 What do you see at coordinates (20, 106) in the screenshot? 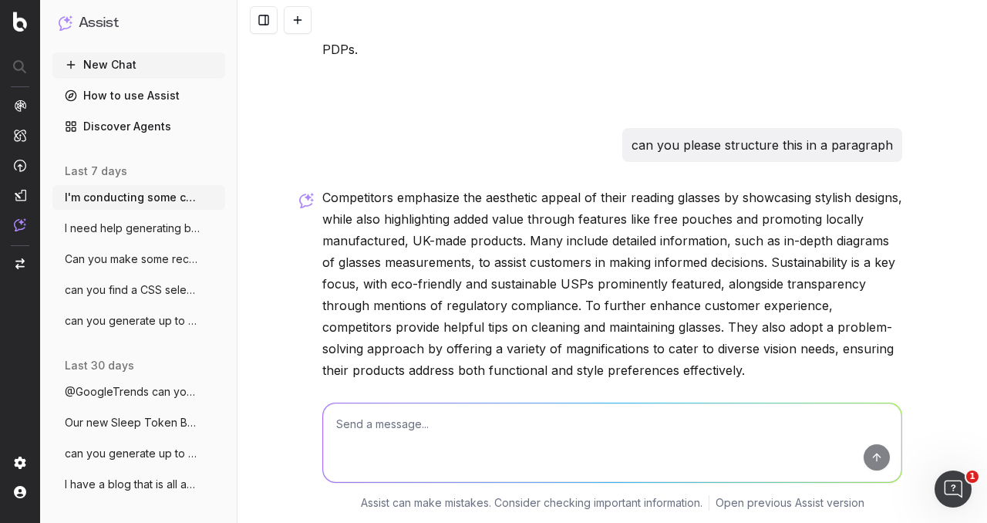
I see `img: Analytics` at bounding box center [20, 106].